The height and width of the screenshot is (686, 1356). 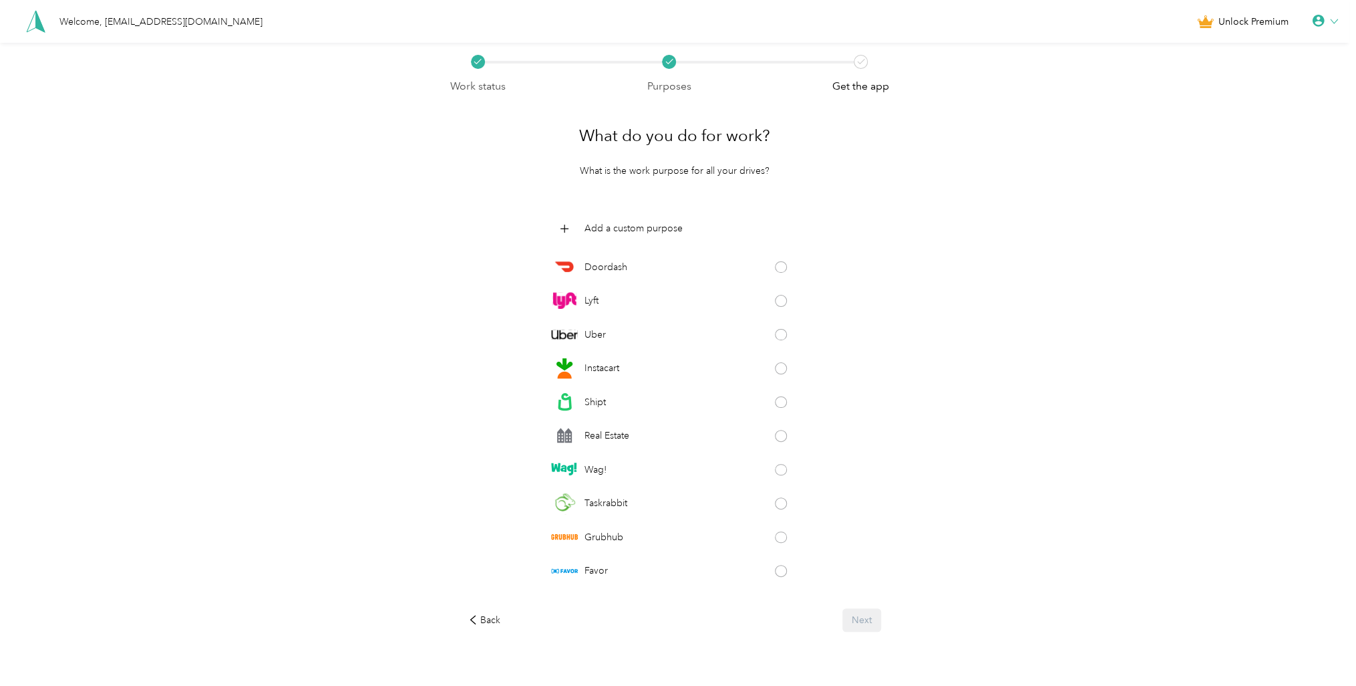 I want to click on p: Get the app, so click(x=861, y=86).